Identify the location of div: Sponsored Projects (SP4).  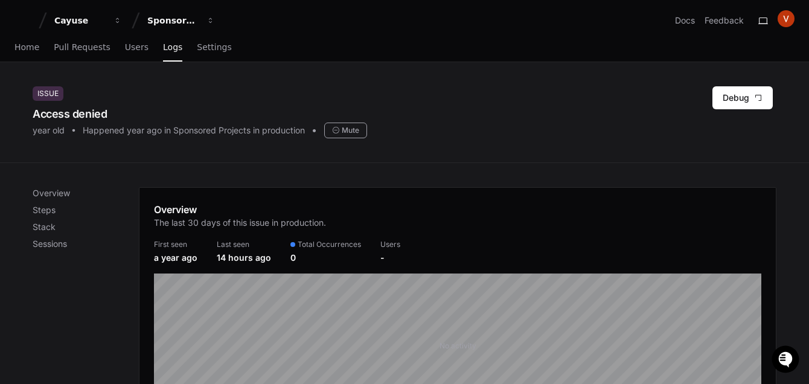
(173, 21).